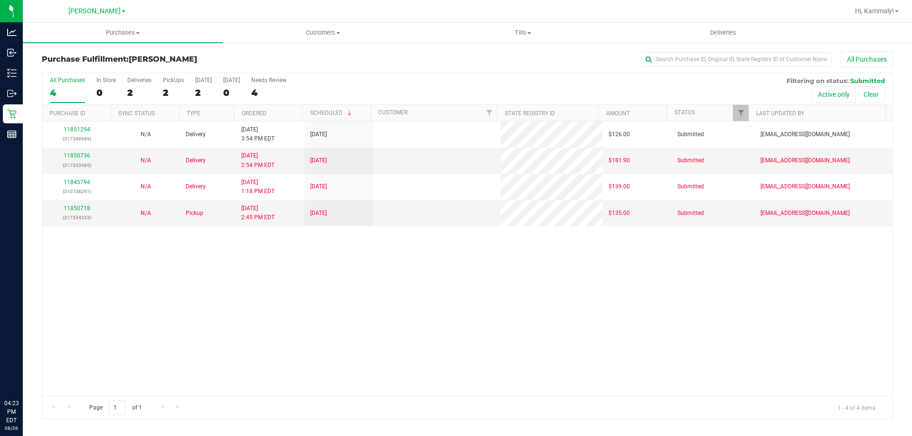 This screenshot has width=912, height=436. What do you see at coordinates (867, 59) in the screenshot?
I see `button: All Purchases` at bounding box center [867, 59].